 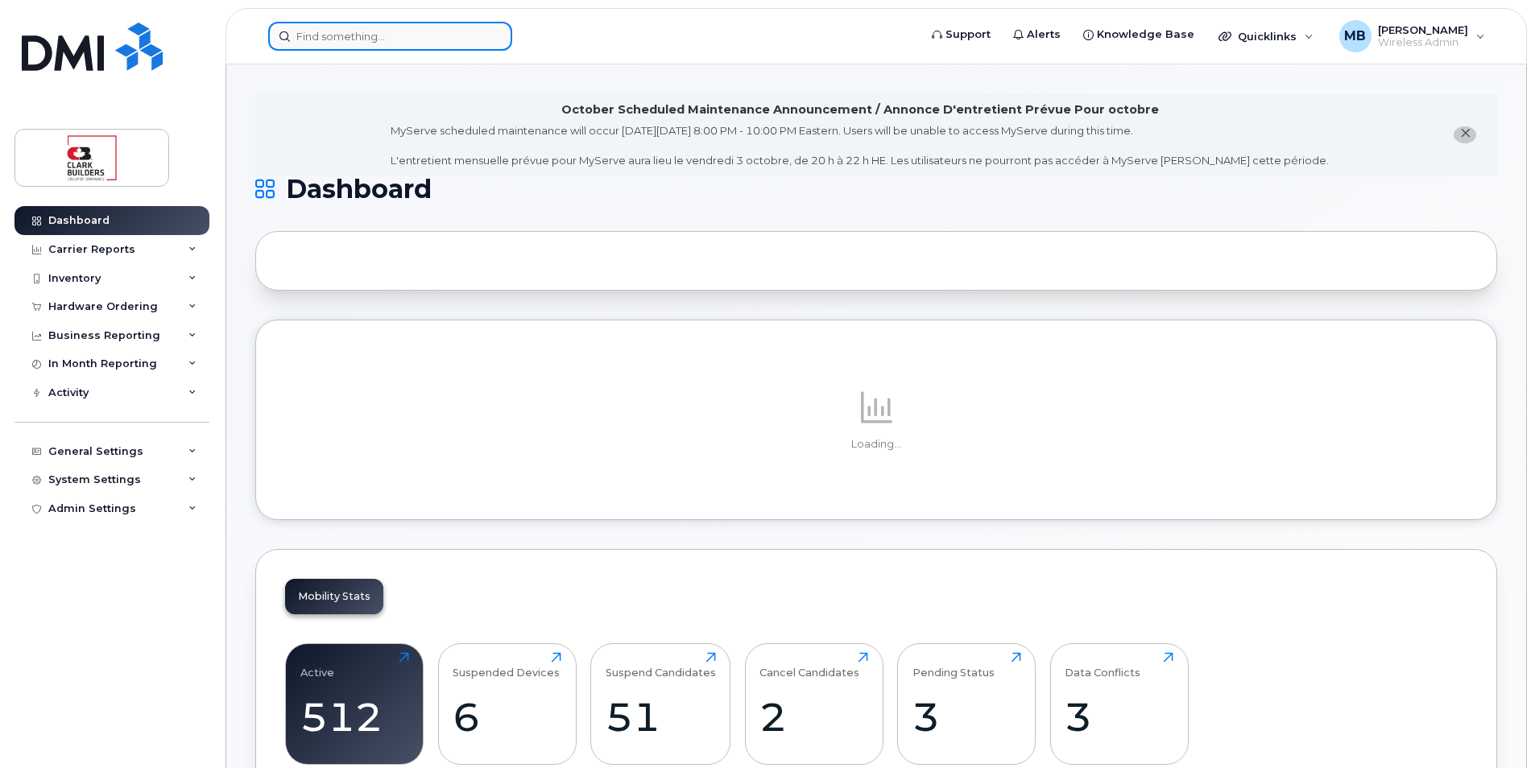 What do you see at coordinates (860, 110) in the screenshot?
I see `div: October Scheduled Maintenance Announcement / Annonce D'entretient Prévue Pour octobre` at bounding box center [860, 110].